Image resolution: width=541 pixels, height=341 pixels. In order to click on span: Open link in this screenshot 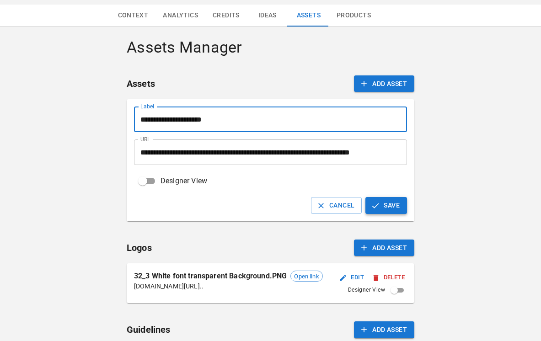, I will do `click(307, 277)`.